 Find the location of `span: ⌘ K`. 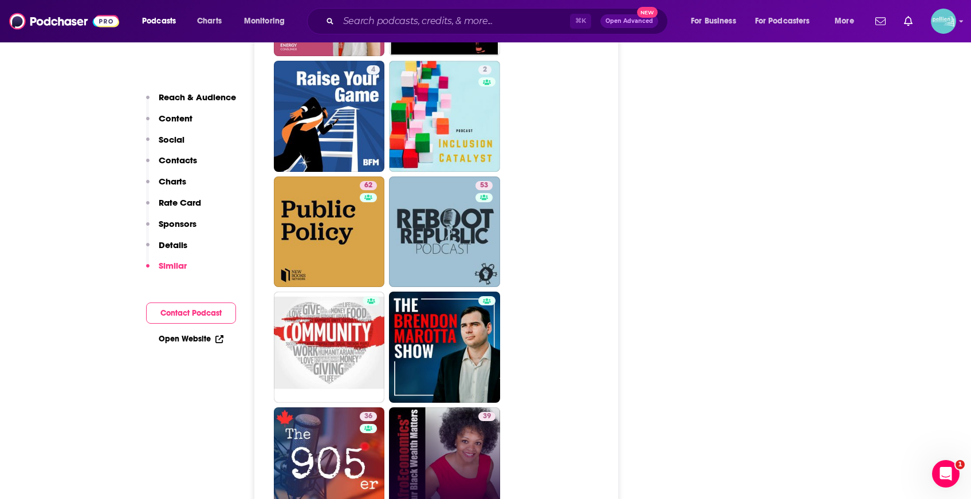

span: ⌘ K is located at coordinates (580, 21).